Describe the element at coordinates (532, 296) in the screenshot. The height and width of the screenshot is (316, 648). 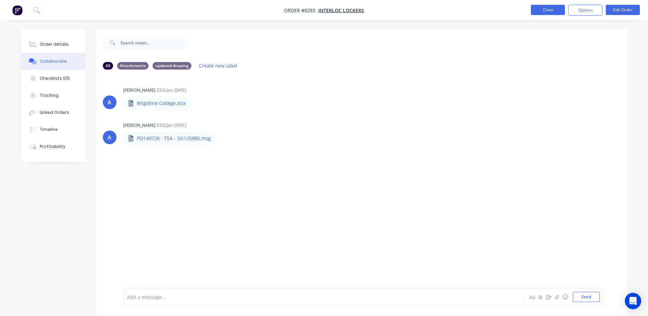
I see `button: Aa` at that location.